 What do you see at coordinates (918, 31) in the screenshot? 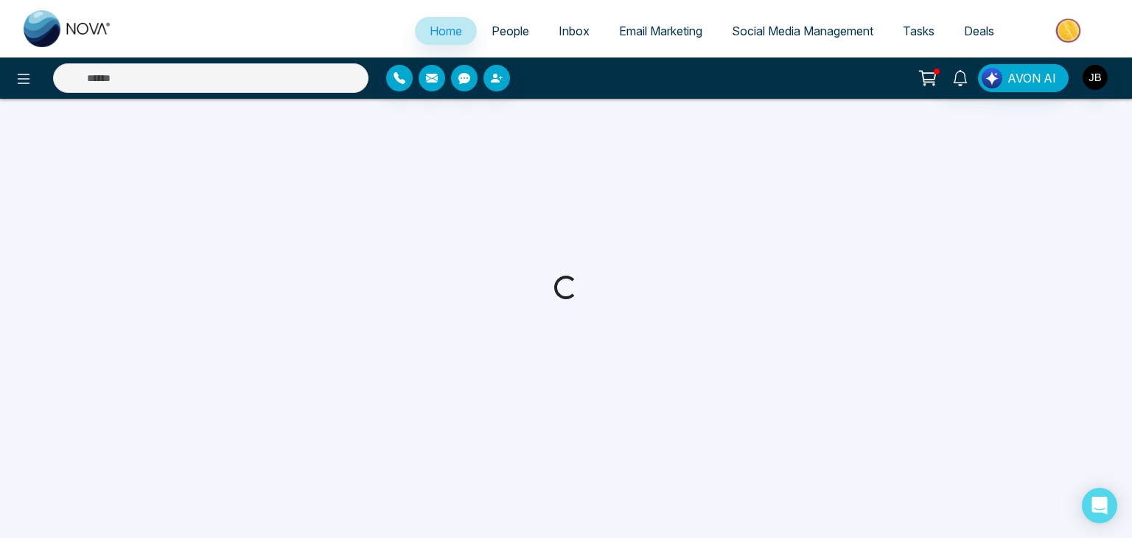
I see `span: Tasks` at bounding box center [918, 31].